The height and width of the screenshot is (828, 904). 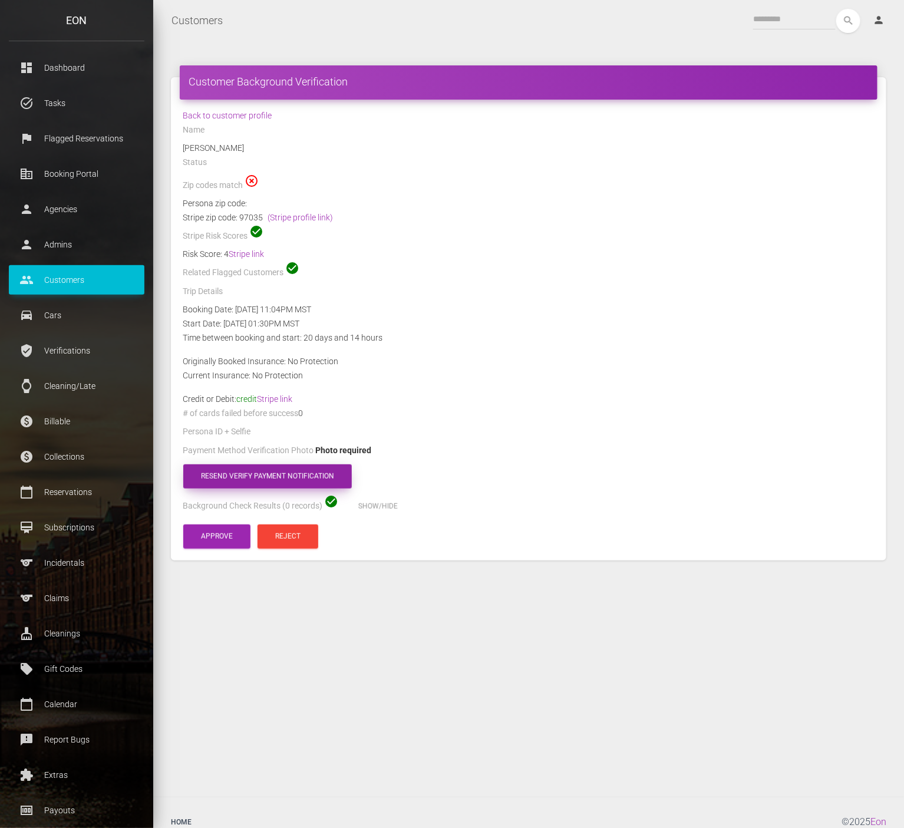 I want to click on p: Dashboard, so click(x=77, y=68).